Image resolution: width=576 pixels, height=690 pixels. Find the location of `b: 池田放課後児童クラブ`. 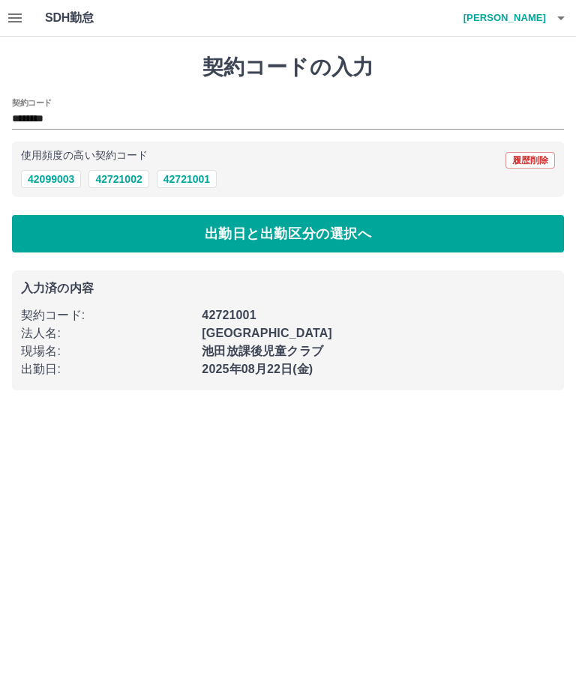

b: 池田放課後児童クラブ is located at coordinates (262, 351).